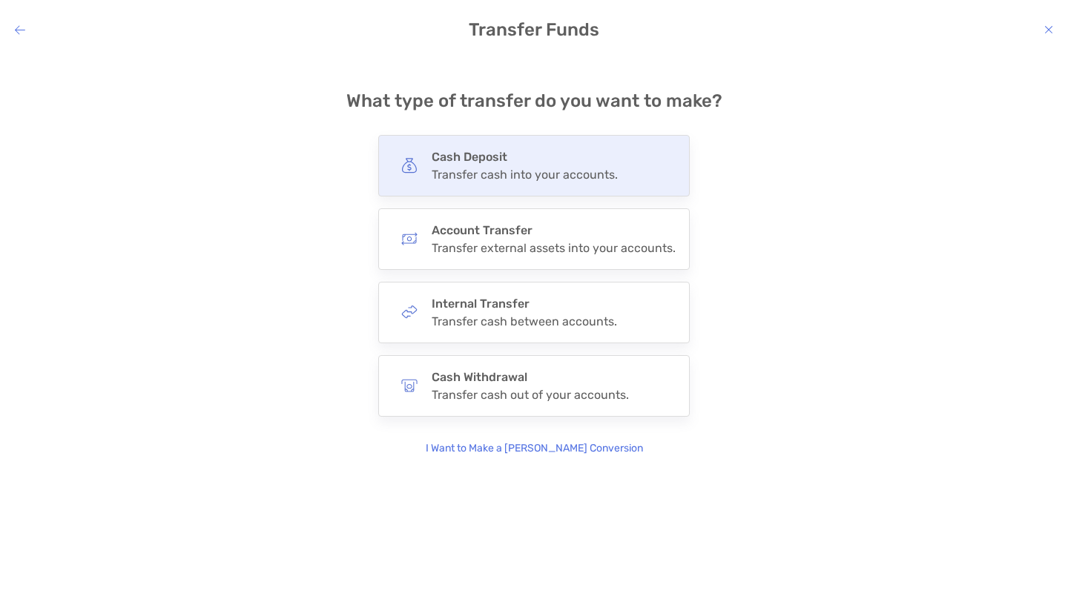  Describe the element at coordinates (524, 303) in the screenshot. I see `h4: Internal Transfer` at that location.